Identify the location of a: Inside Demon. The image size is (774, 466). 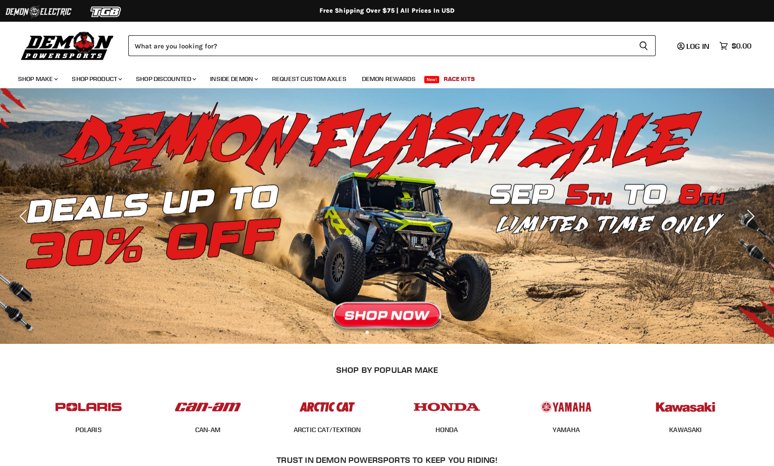
(233, 79).